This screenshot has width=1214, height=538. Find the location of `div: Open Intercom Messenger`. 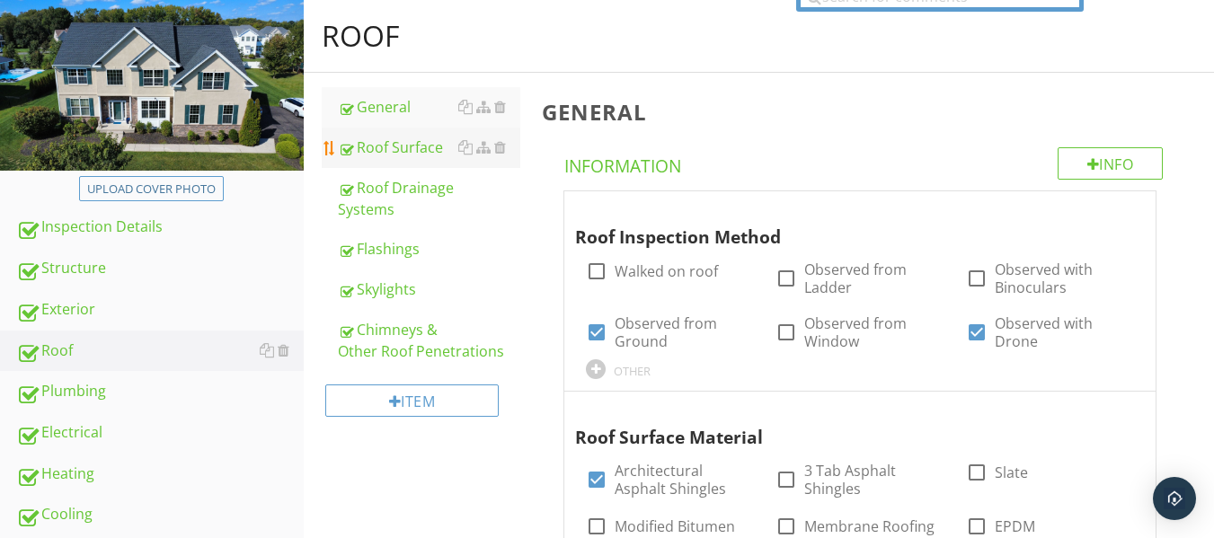

div: Open Intercom Messenger is located at coordinates (1175, 499).